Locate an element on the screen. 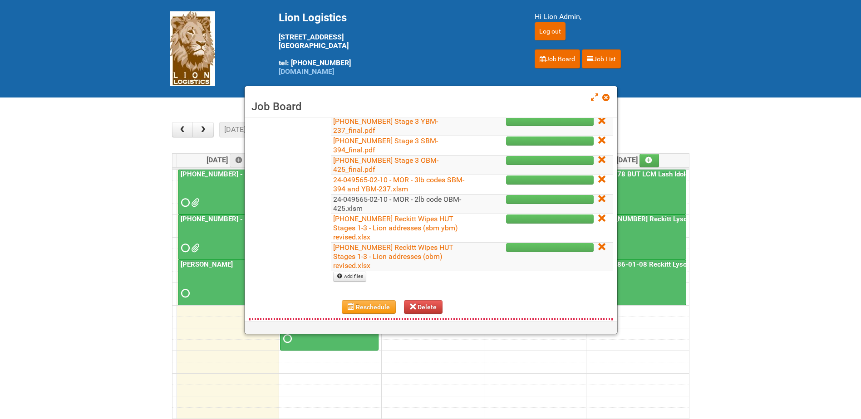  button: Delete is located at coordinates (423, 307).